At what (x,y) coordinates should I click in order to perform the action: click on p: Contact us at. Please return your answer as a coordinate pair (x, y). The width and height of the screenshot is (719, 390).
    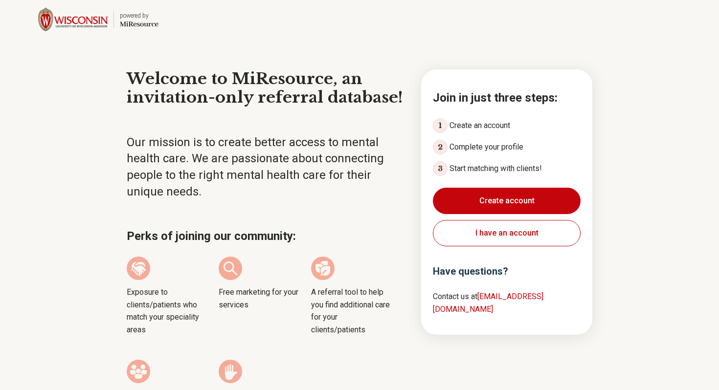
    Looking at the image, I should click on (507, 303).